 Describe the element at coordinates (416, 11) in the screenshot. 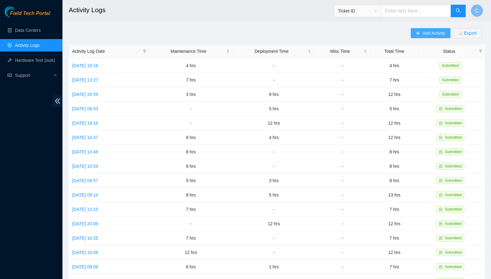

I see `input: Enter text here...` at that location.